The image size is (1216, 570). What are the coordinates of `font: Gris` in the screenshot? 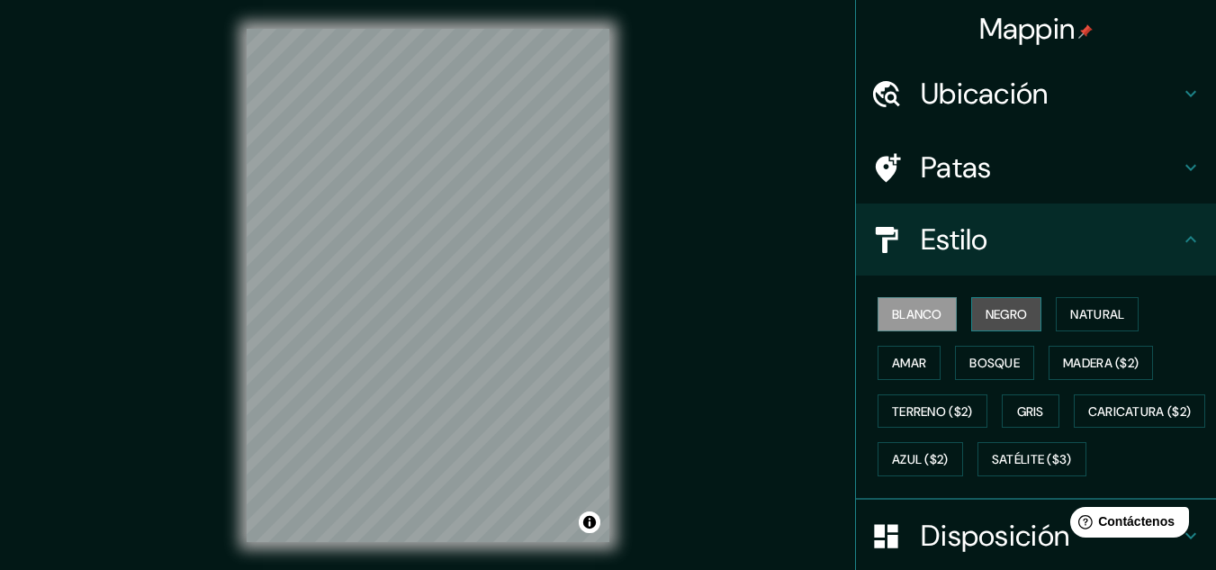 It's located at (1030, 411).